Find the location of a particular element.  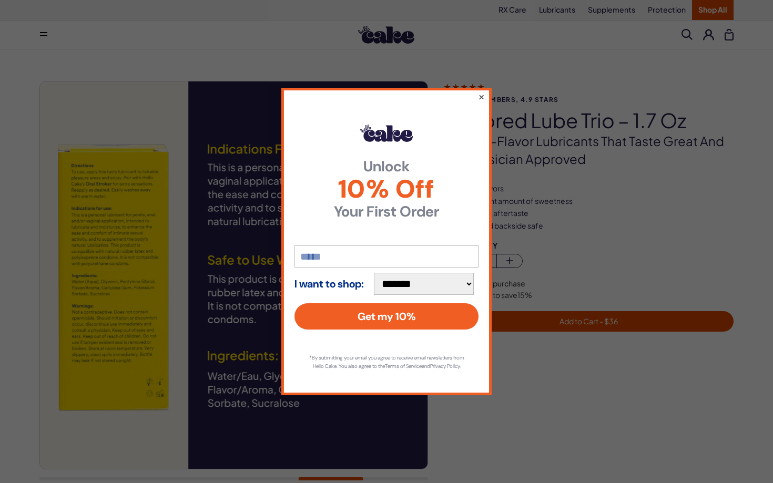

span: 10% Off is located at coordinates (387, 189).